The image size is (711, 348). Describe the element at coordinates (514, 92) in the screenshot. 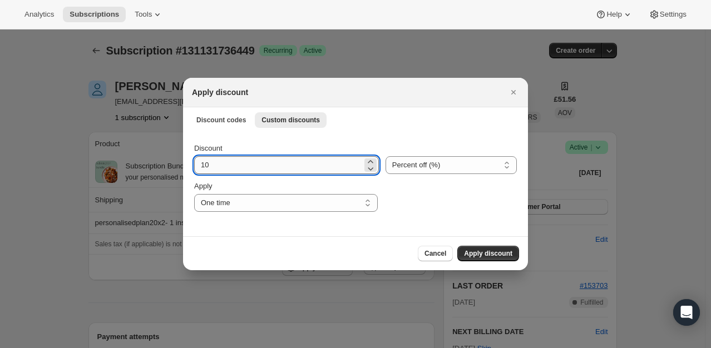

I see `button: Close` at that location.